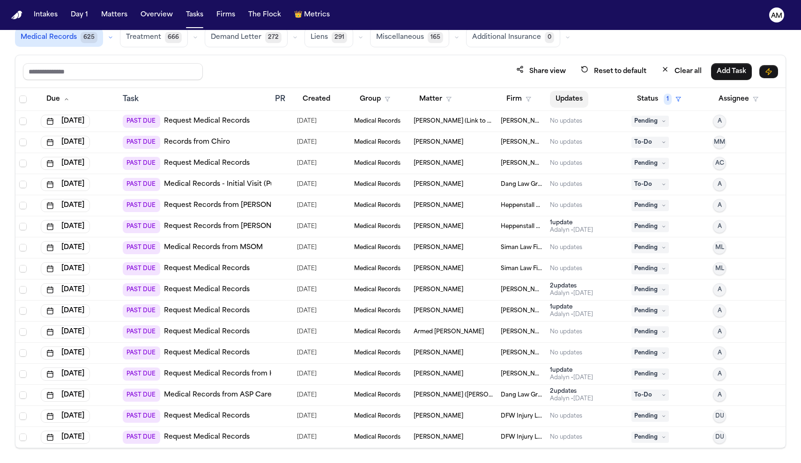 This screenshot has height=463, width=801. I want to click on span: 165, so click(435, 37).